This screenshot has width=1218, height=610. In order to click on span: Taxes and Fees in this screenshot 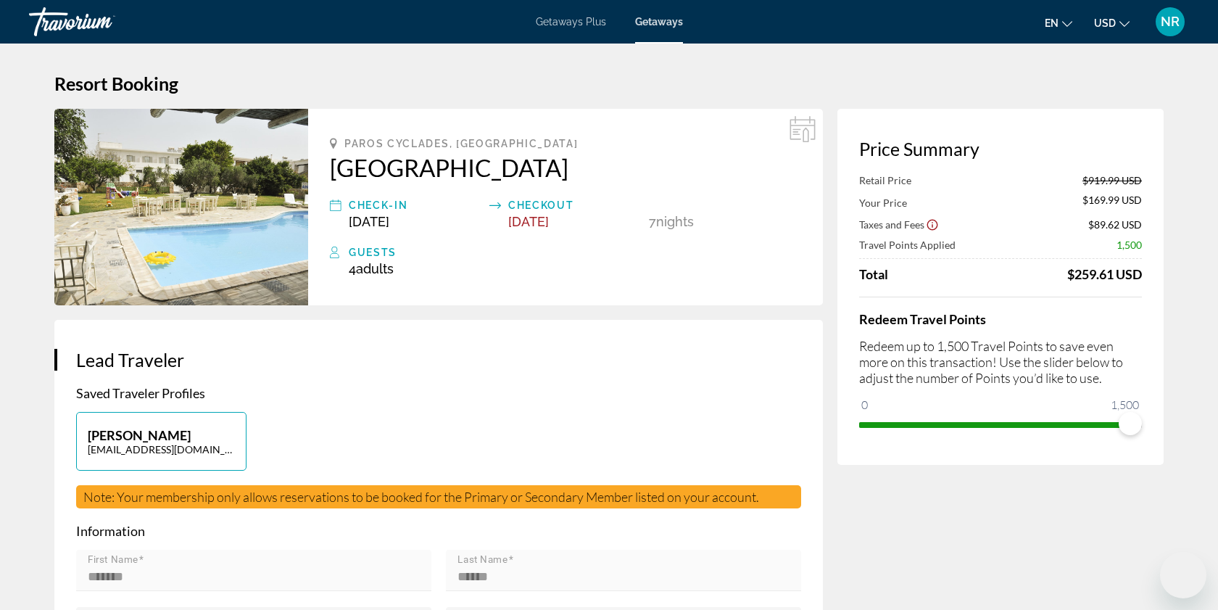, I will do `click(892, 224)`.